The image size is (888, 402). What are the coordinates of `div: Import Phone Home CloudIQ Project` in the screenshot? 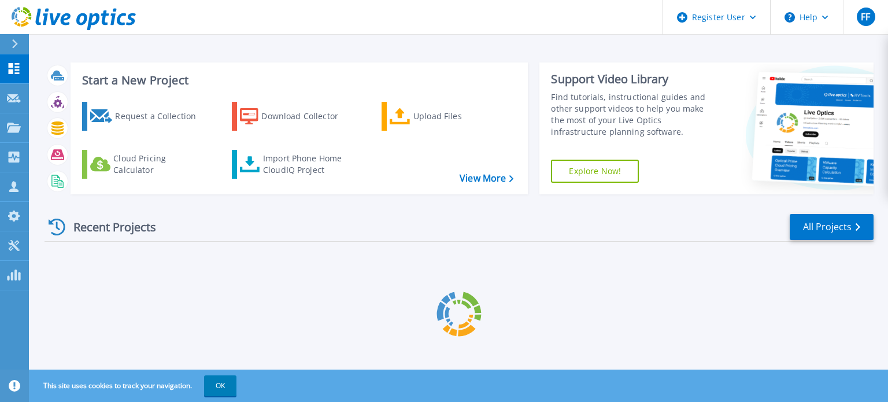 It's located at (308, 164).